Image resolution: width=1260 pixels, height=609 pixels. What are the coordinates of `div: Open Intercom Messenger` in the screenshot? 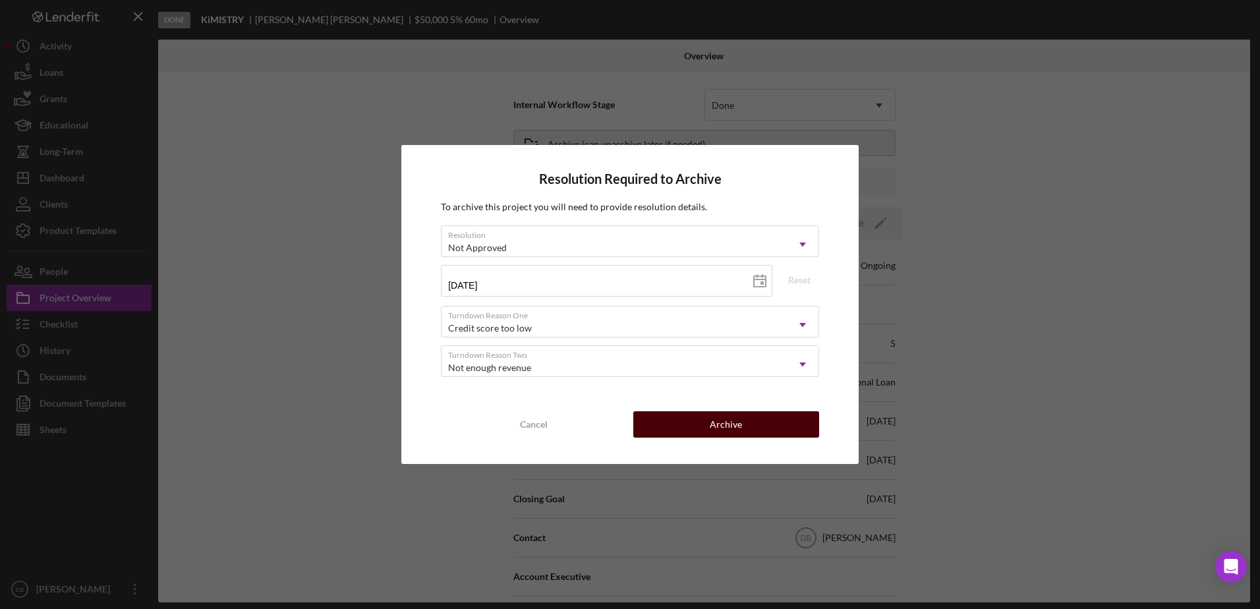 It's located at (1231, 567).